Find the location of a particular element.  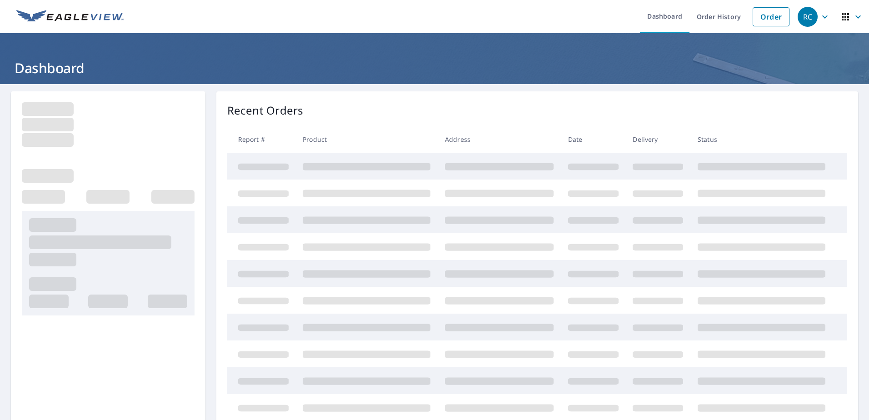

th: Date is located at coordinates (593, 139).